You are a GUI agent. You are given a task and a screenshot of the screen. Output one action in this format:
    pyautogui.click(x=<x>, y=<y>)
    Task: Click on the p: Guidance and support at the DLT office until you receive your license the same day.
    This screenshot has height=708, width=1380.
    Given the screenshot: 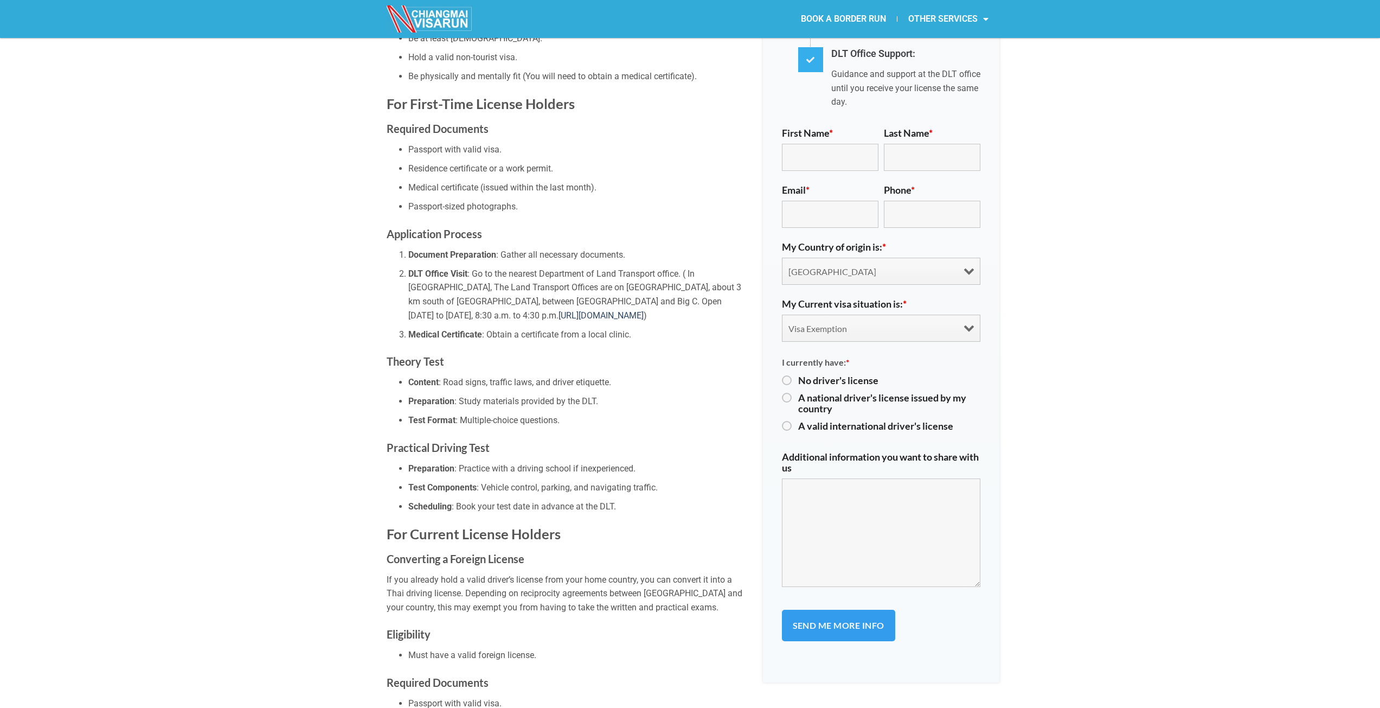 What is the action you would take?
    pyautogui.click(x=908, y=88)
    